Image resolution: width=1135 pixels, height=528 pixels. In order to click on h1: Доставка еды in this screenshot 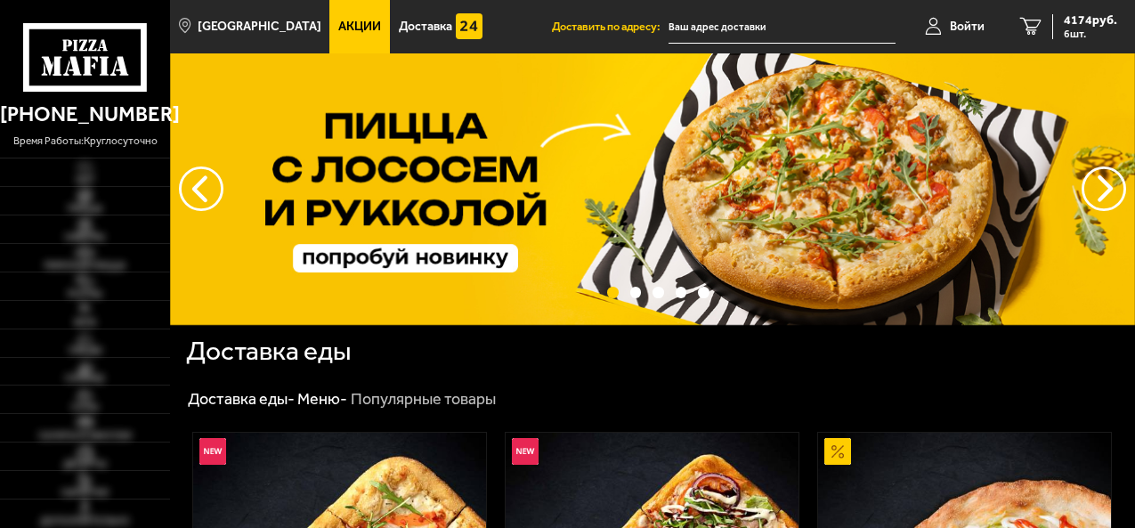, I will do `click(268, 351)`.